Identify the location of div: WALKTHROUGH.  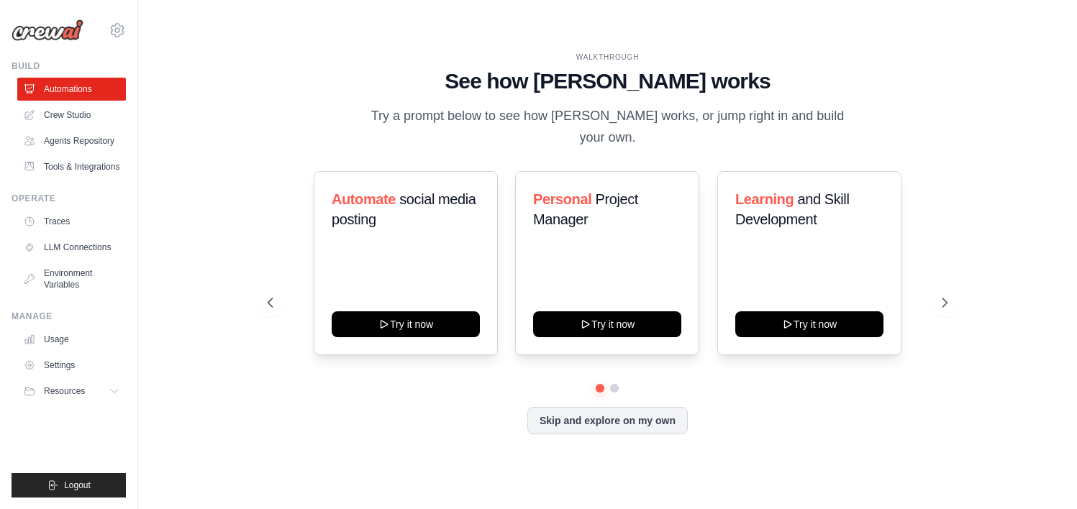
(607, 57).